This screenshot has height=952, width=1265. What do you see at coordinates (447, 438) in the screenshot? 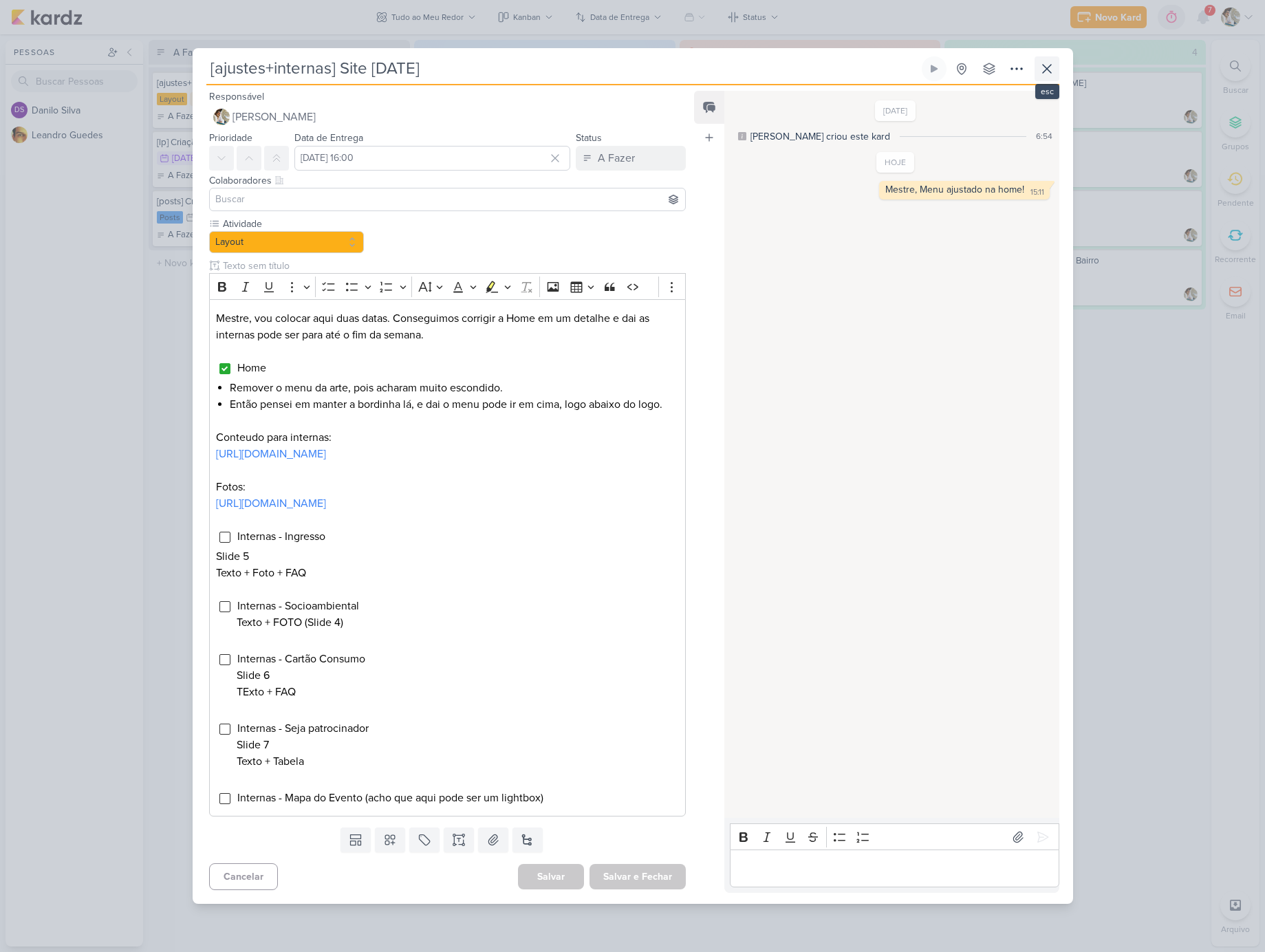
I see `p: Conteudo para internas:` at bounding box center [447, 438].